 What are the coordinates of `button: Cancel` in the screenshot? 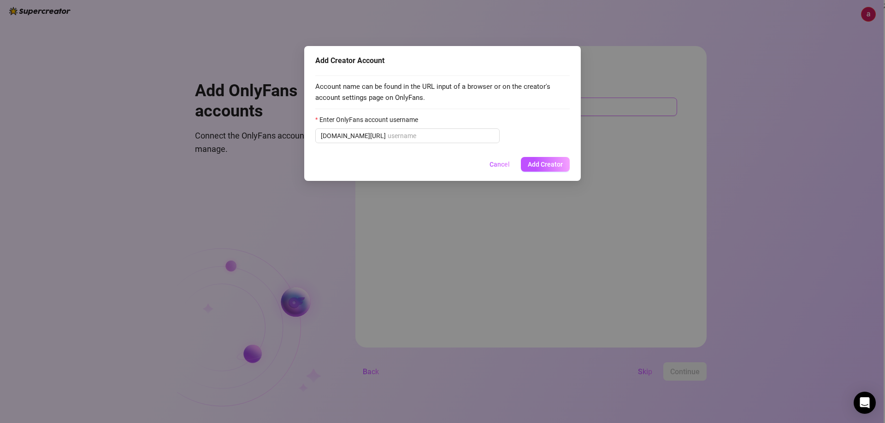 It's located at (500, 165).